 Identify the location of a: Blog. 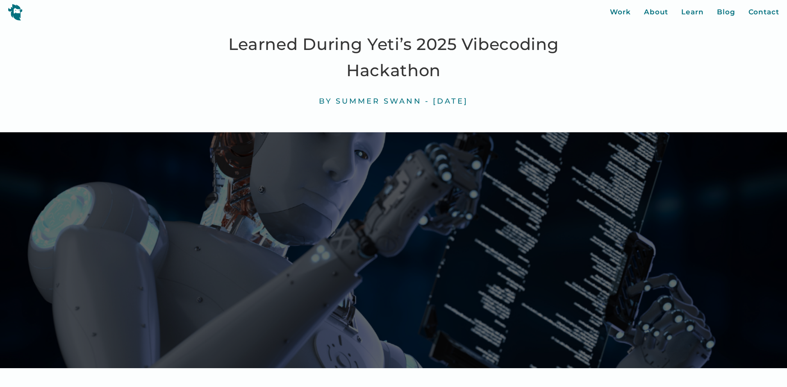
(726, 12).